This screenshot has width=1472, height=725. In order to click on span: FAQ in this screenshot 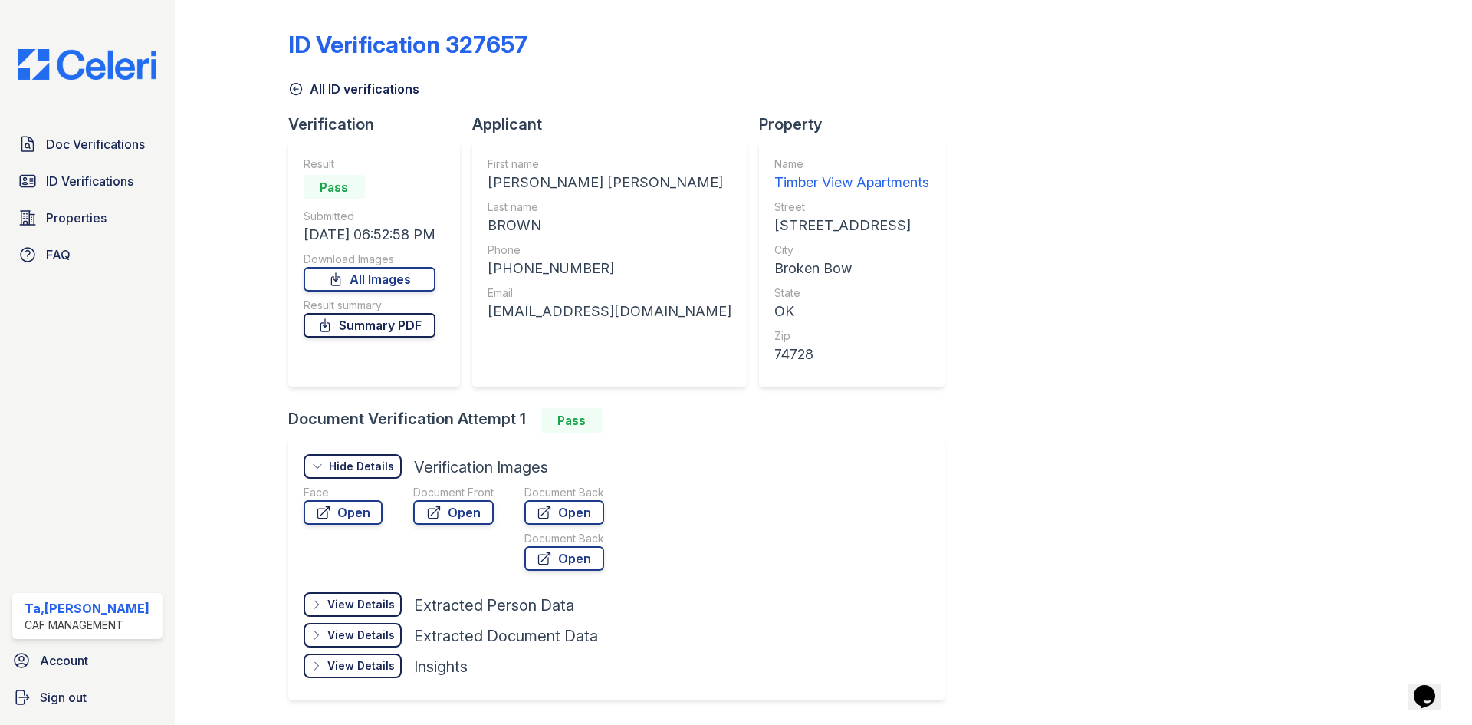, I will do `click(58, 255)`.